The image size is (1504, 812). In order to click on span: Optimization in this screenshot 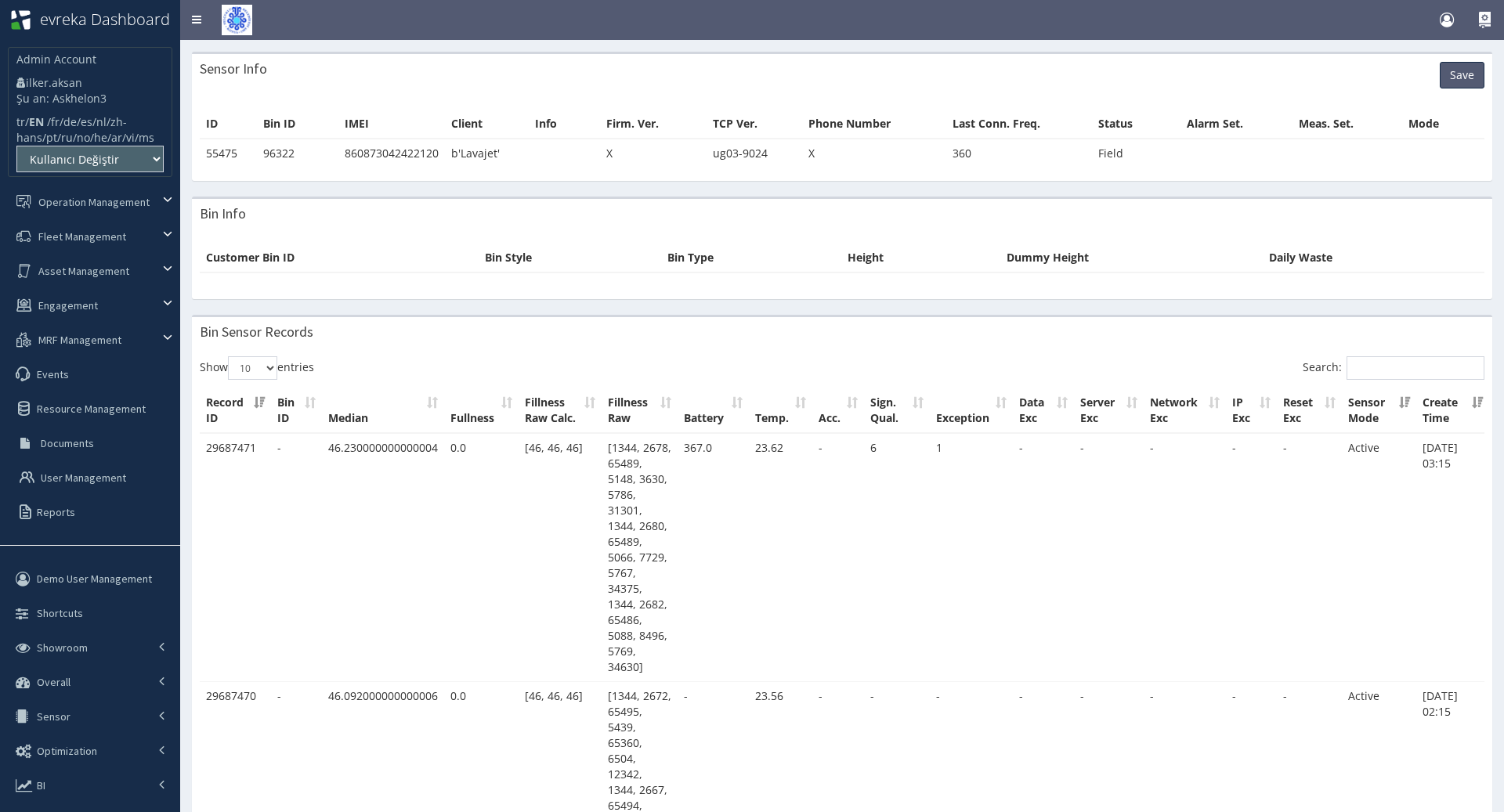, I will do `click(66, 751)`.